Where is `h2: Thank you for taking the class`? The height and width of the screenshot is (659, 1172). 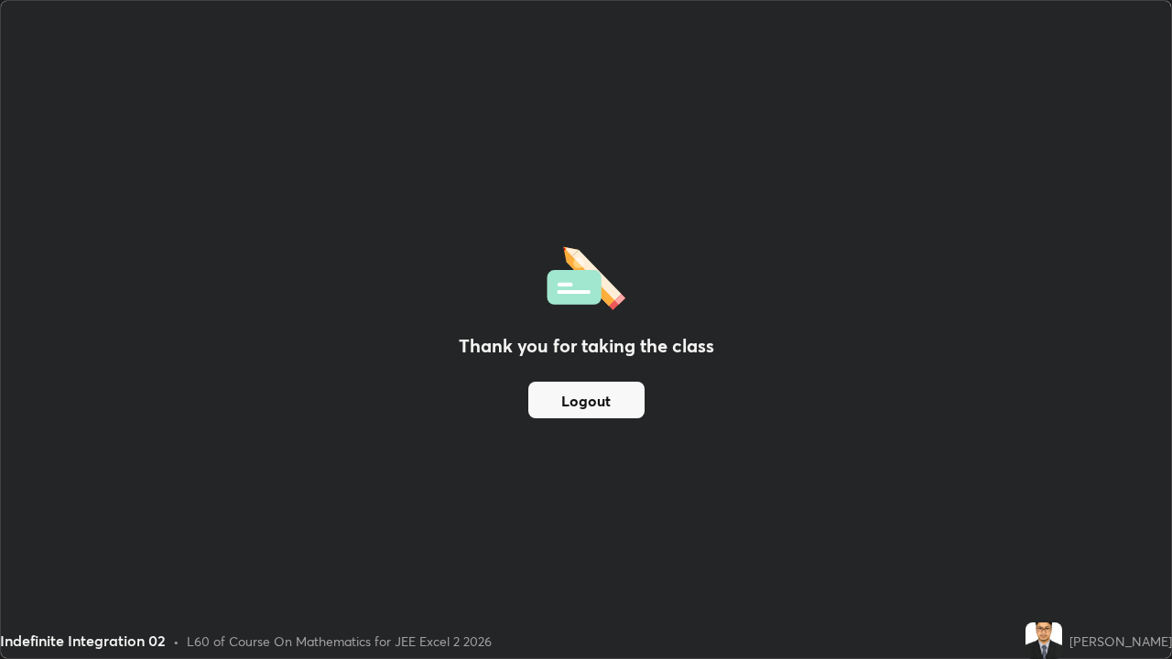 h2: Thank you for taking the class is located at coordinates (586, 346).